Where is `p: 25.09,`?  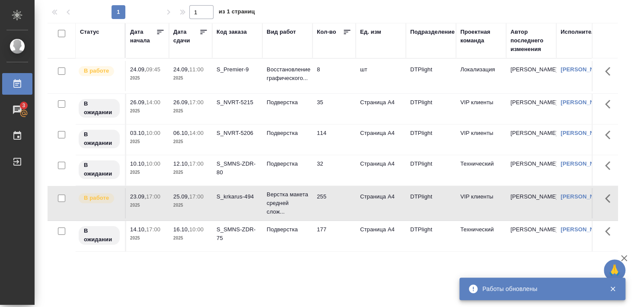 p: 25.09, is located at coordinates (181, 196).